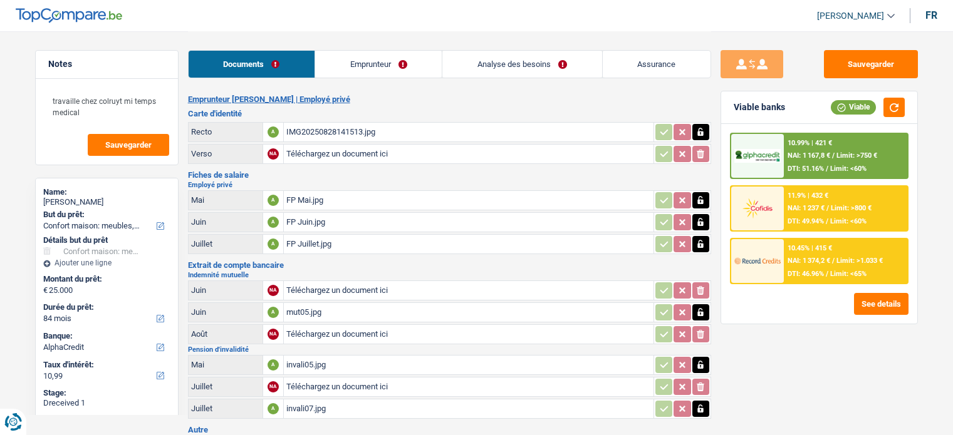 The height and width of the screenshot is (435, 953). Describe the element at coordinates (860, 261) in the screenshot. I see `span: Limit: >1.033 €` at that location.